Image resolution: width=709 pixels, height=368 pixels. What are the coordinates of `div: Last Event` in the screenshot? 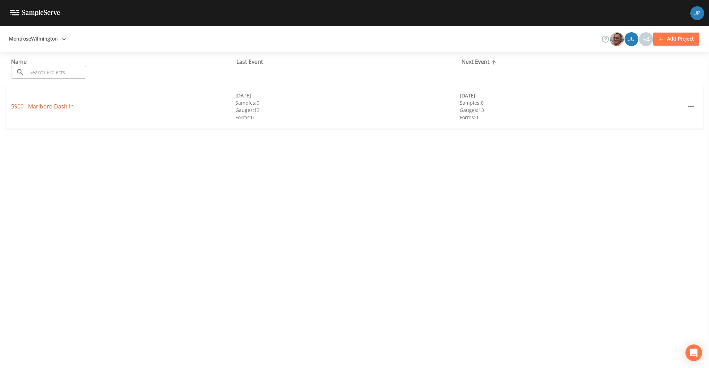 It's located at (349, 62).